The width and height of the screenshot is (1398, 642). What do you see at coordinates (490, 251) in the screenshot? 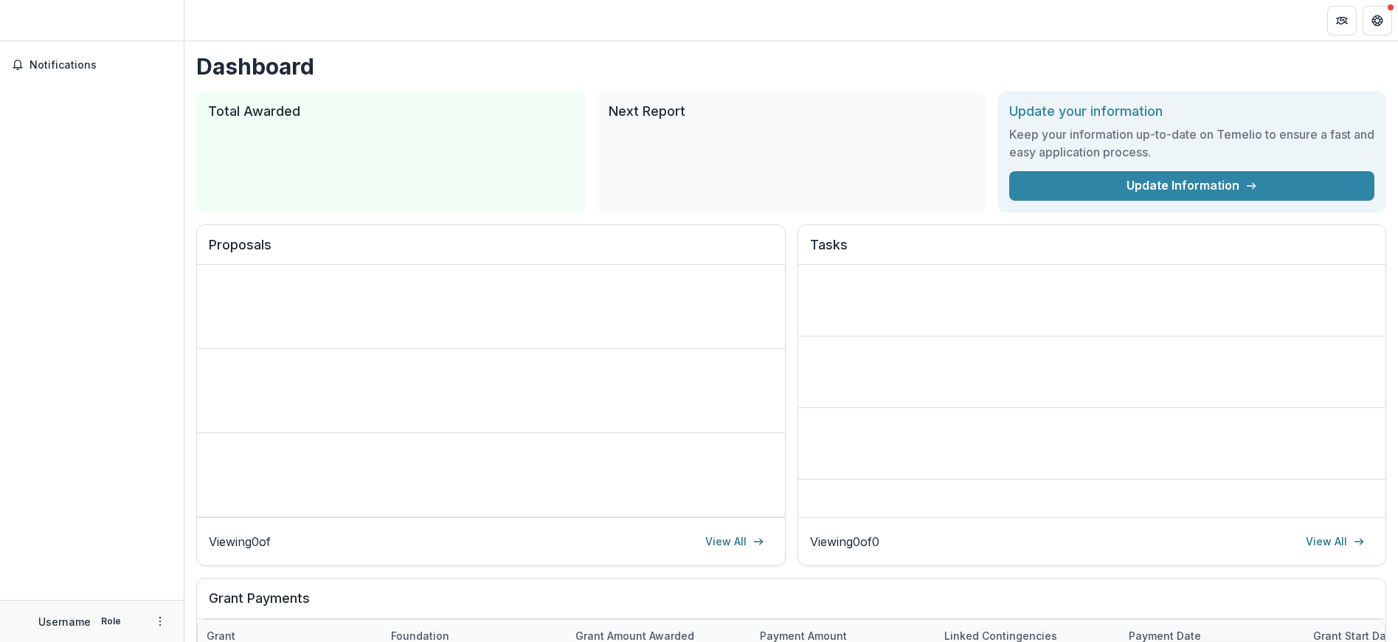
I see `h2: Proposals` at bounding box center [490, 251].